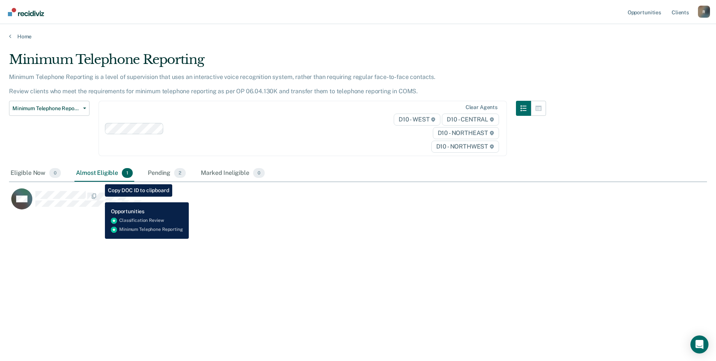 The height and width of the screenshot is (361, 716). I want to click on span: 2, so click(180, 173).